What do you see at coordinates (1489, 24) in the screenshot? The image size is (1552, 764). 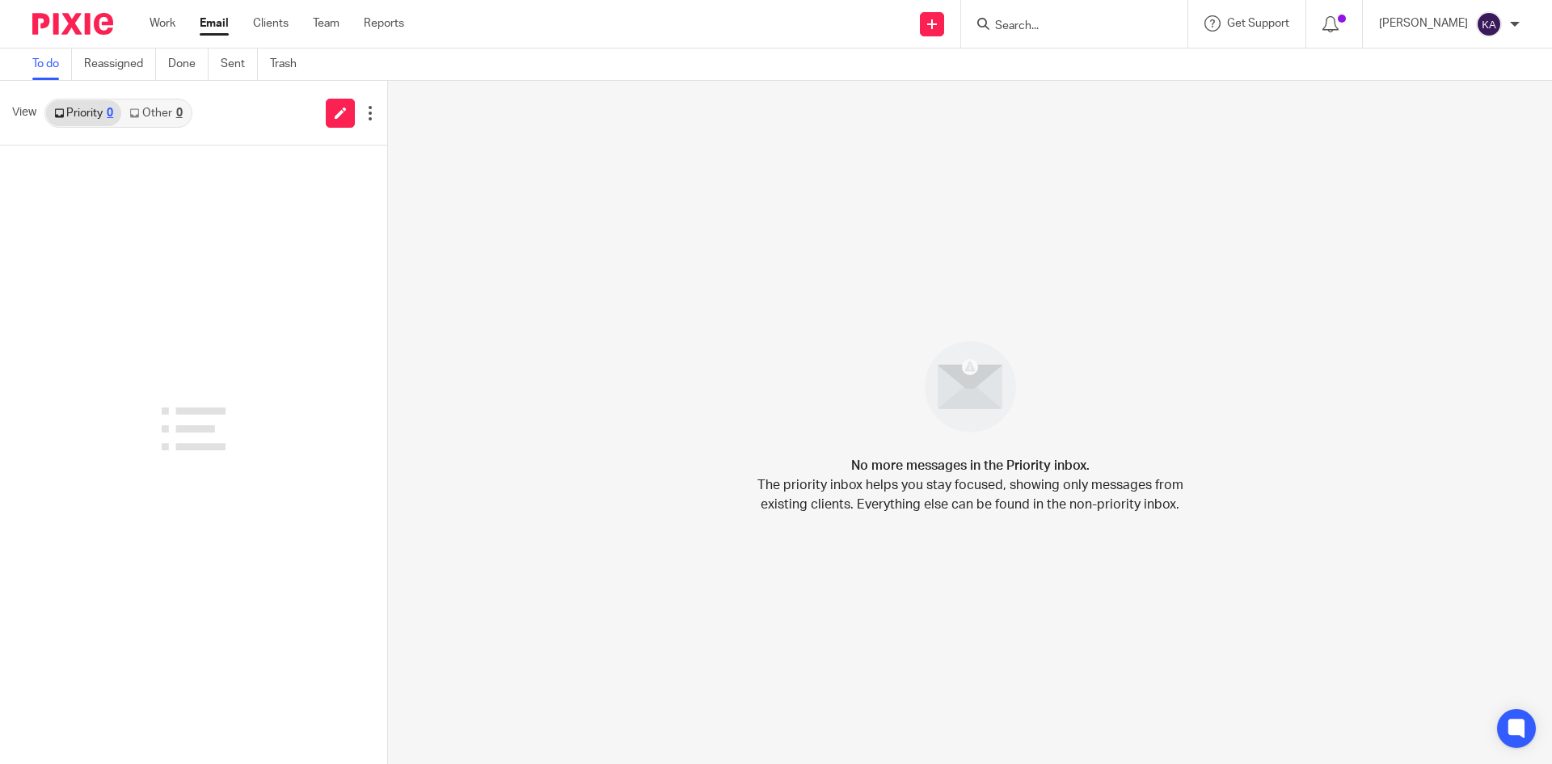 I see `img: svg%3E` at bounding box center [1489, 24].